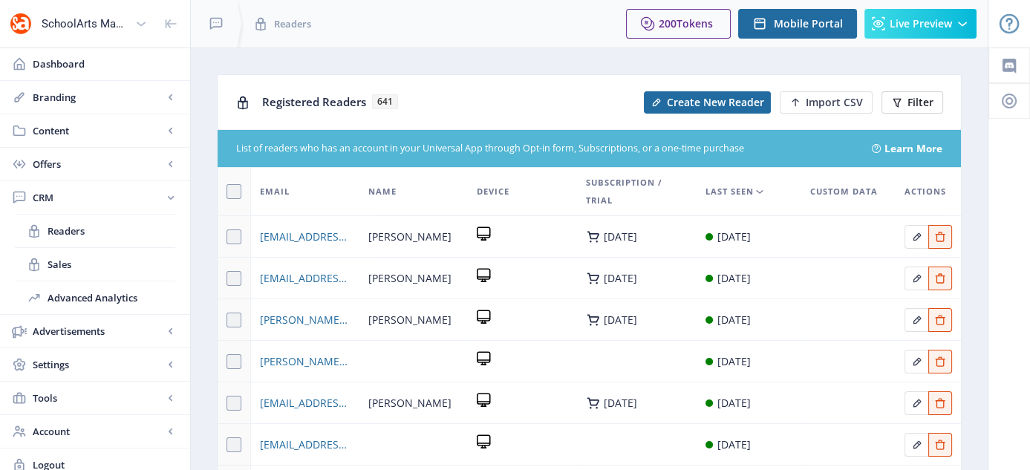 This screenshot has height=470, width=1030. I want to click on span: Email, so click(275, 192).